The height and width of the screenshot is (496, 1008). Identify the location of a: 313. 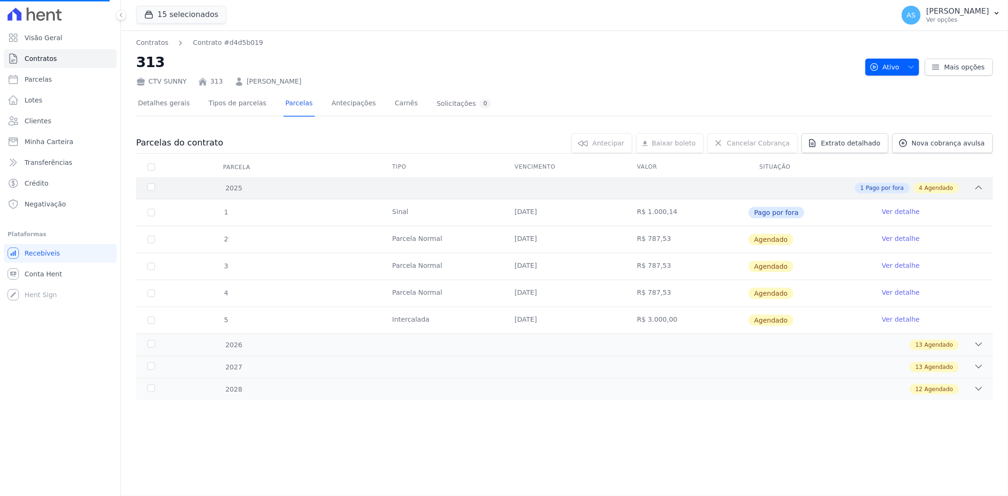
(217, 81).